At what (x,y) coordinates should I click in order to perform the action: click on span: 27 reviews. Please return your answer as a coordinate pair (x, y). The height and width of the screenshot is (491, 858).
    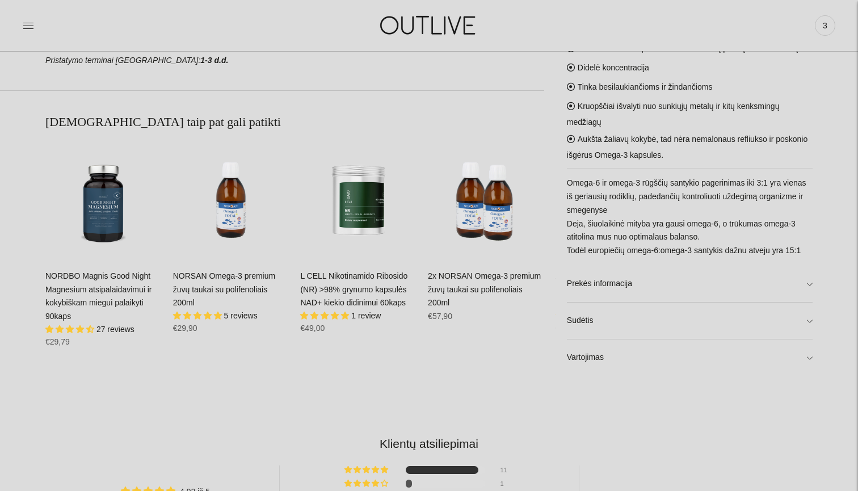
    Looking at the image, I should click on (115, 329).